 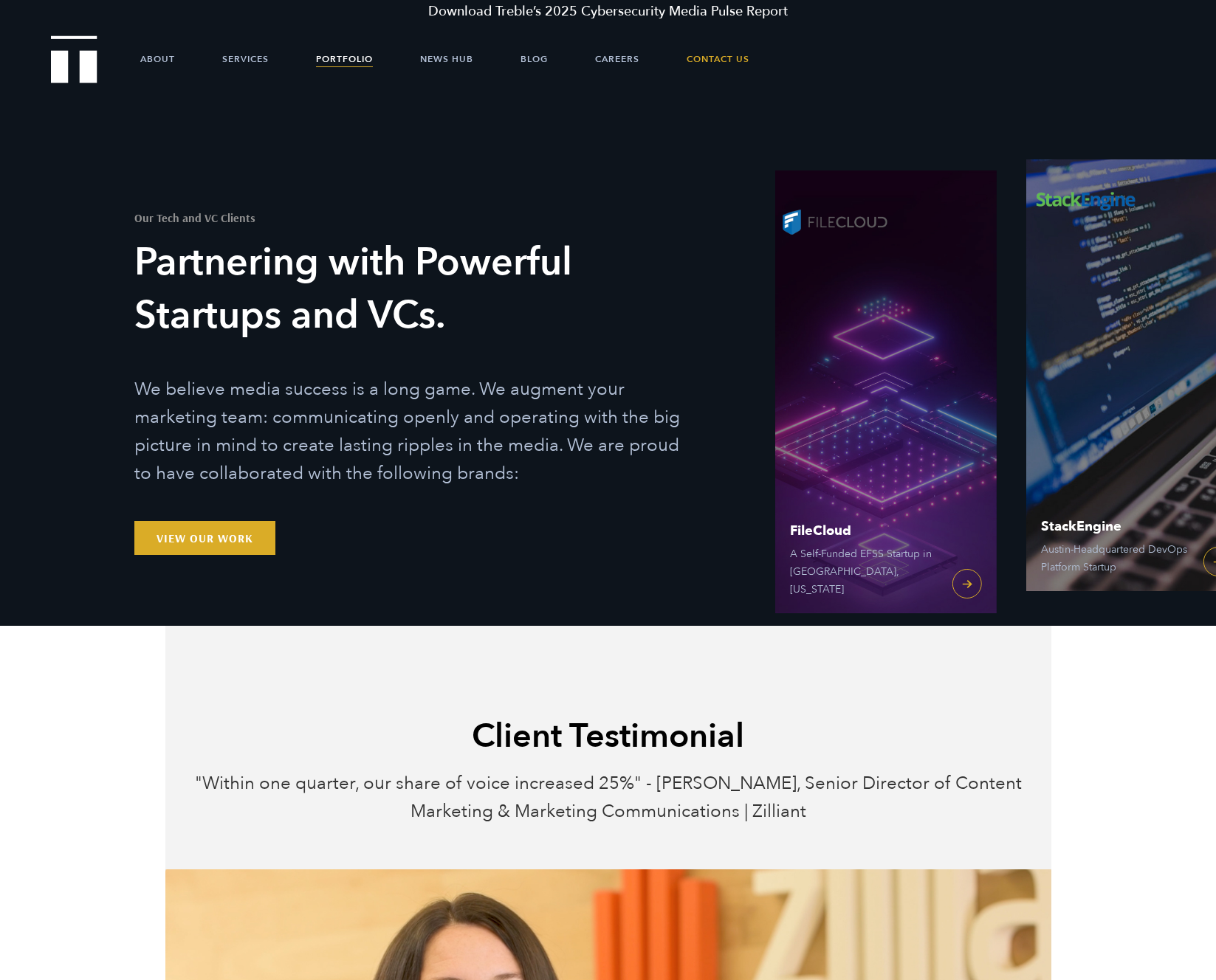 I want to click on a: Contact Us, so click(x=718, y=59).